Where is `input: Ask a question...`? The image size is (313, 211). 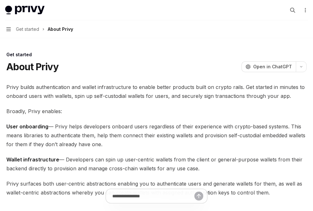 input: Ask a question... is located at coordinates (153, 196).